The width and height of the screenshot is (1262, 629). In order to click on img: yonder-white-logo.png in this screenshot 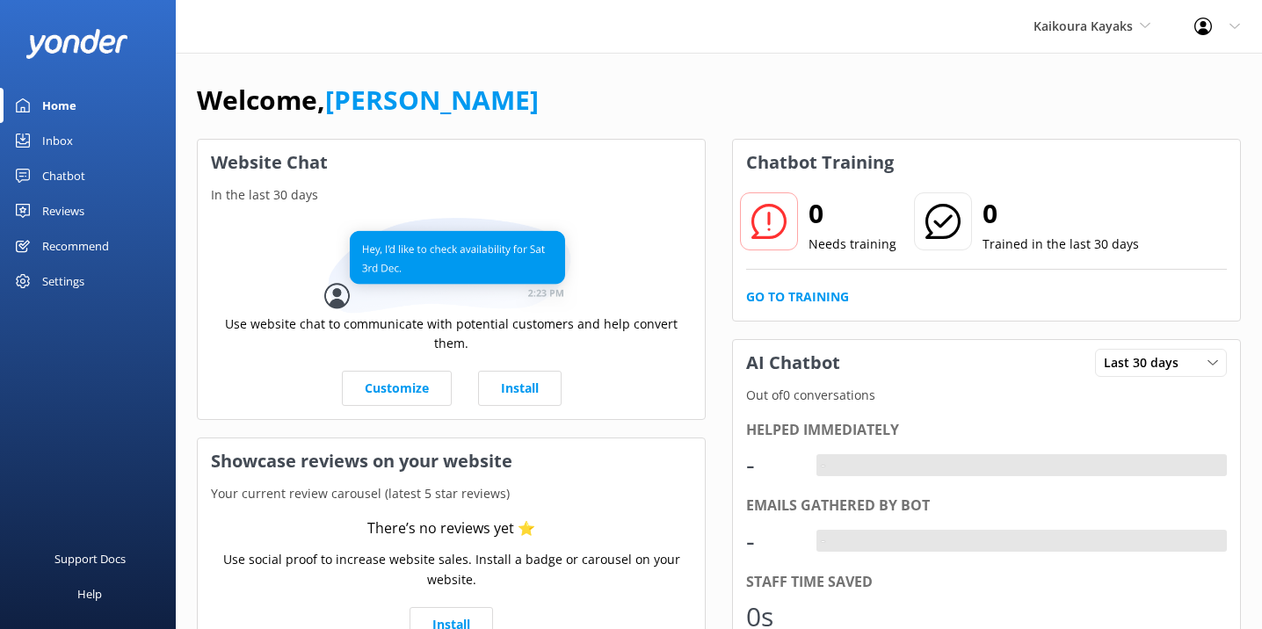, I will do `click(76, 43)`.